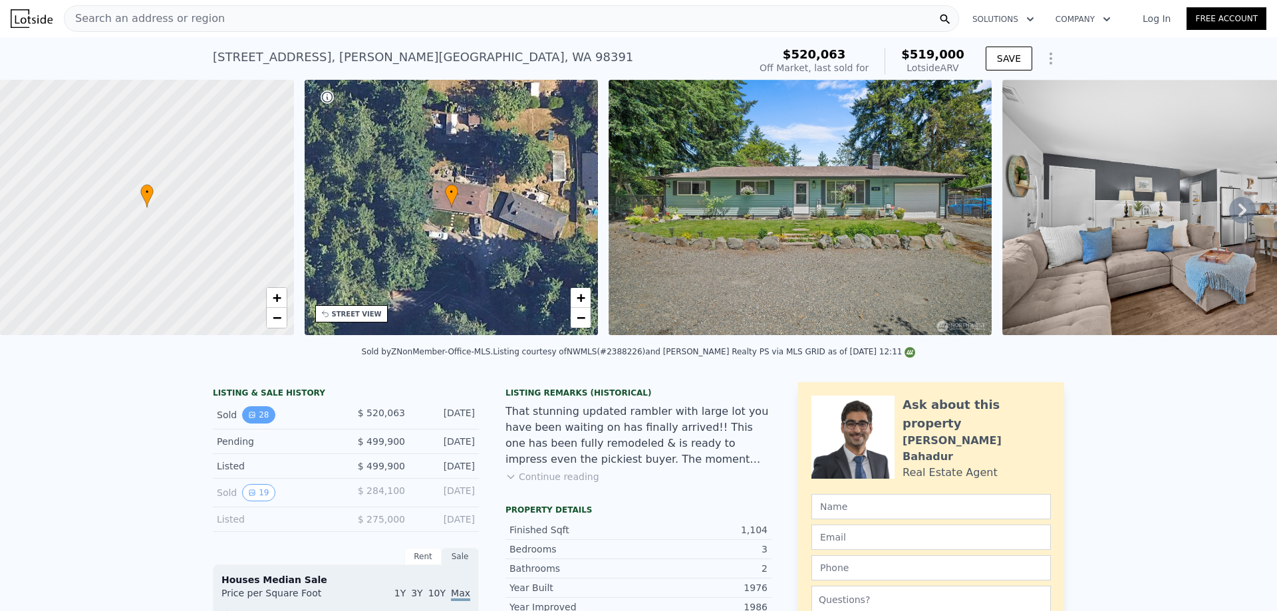  I want to click on div: STREET VIEW, so click(357, 314).